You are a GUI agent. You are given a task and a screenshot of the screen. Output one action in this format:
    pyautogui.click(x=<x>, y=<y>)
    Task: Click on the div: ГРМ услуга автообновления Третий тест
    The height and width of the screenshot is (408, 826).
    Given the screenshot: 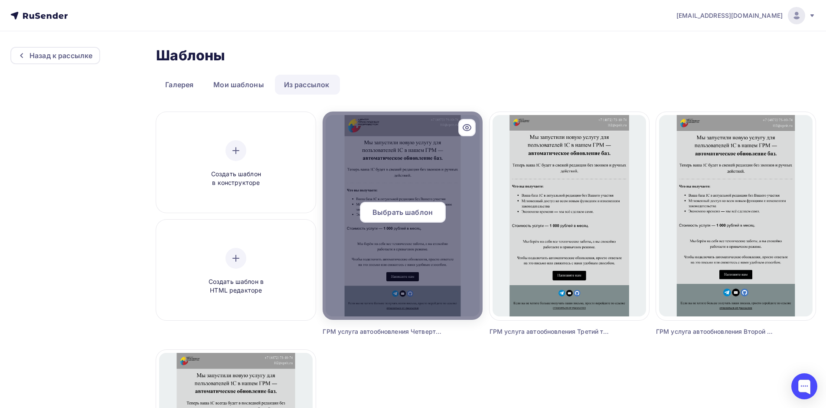 What is the action you would take?
    pyautogui.click(x=549, y=331)
    